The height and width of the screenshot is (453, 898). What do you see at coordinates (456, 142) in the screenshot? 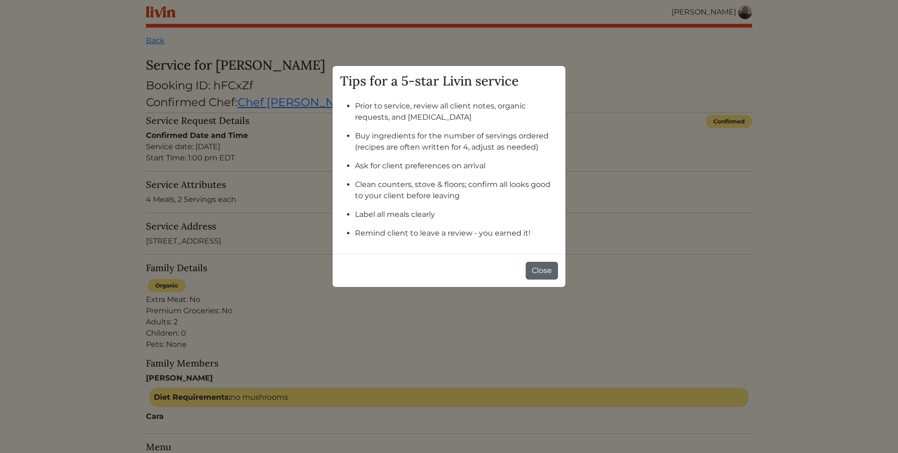
I see `li: Buy ingredients for the number of servings ordered (recipes are often written for 4, adjust as ne...` at bounding box center [456, 142].